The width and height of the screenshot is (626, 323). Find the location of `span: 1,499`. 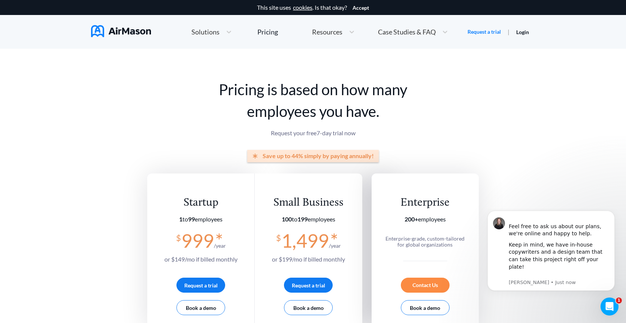

span: 1,499 is located at coordinates (305, 241).